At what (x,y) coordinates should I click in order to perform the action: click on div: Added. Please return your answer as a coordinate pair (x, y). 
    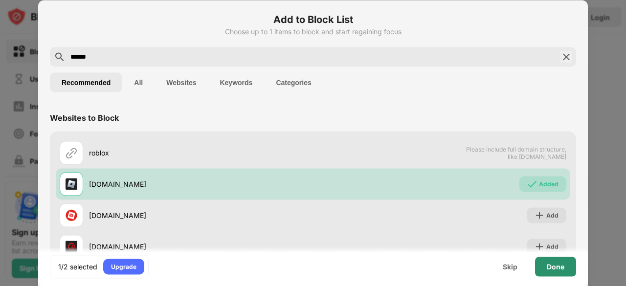
    Looking at the image, I should click on (549, 184).